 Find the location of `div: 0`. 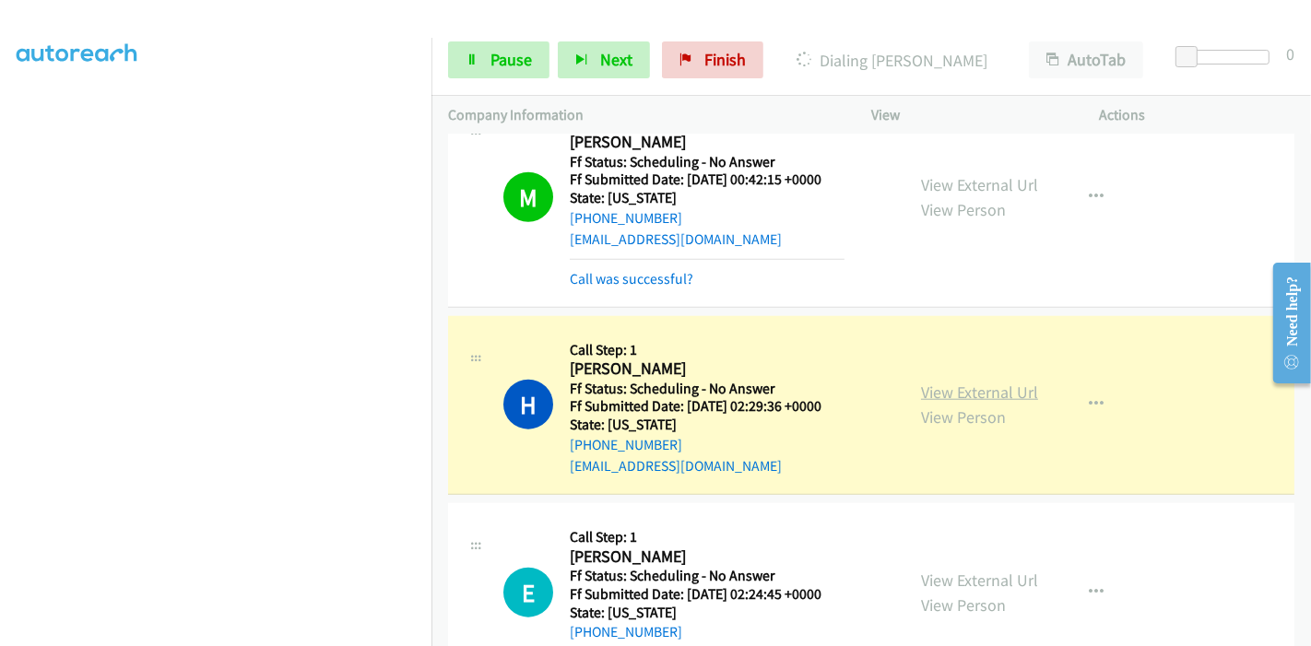

div: 0 is located at coordinates (1290, 53).